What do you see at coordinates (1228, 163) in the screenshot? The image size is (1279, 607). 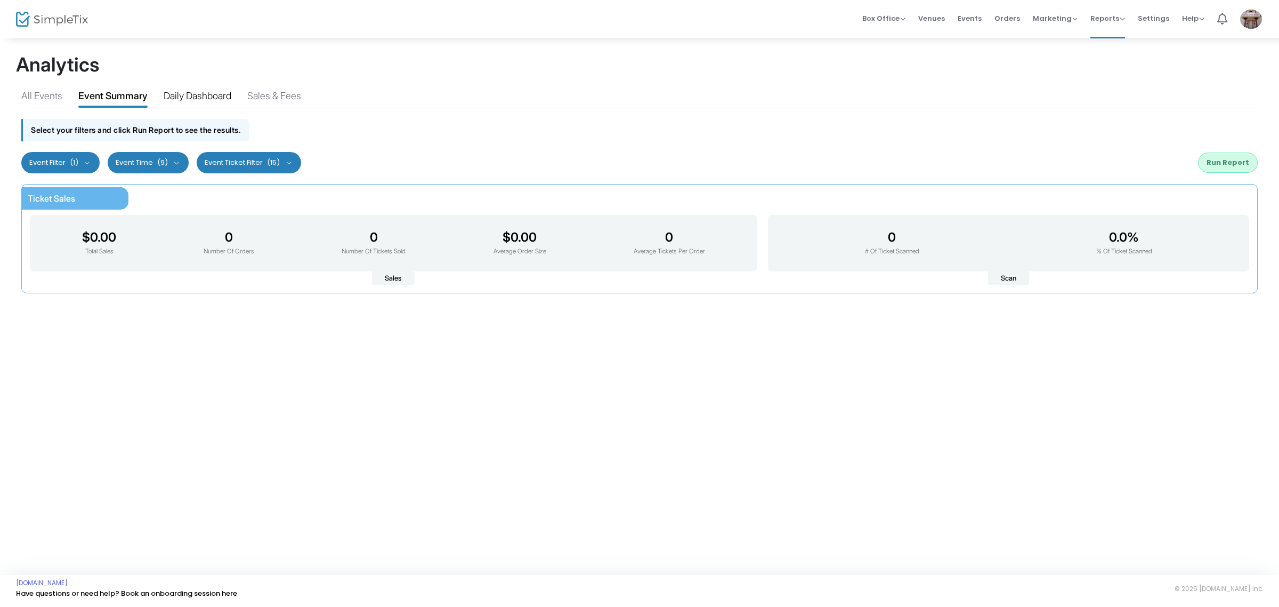 I see `button: Run Report` at bounding box center [1228, 163].